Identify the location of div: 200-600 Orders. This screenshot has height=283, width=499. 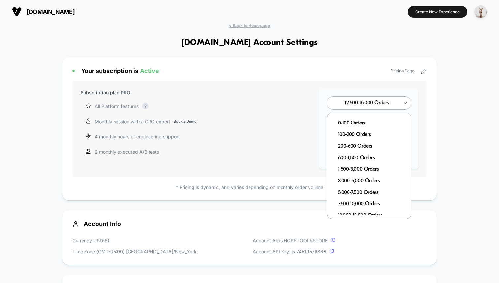
(372, 146).